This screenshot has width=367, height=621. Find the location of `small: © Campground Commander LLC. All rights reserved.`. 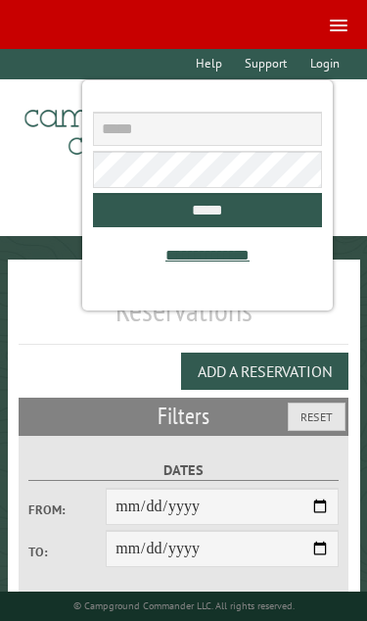

small: © Campground Commander LLC. All rights reserved. is located at coordinates (184, 605).